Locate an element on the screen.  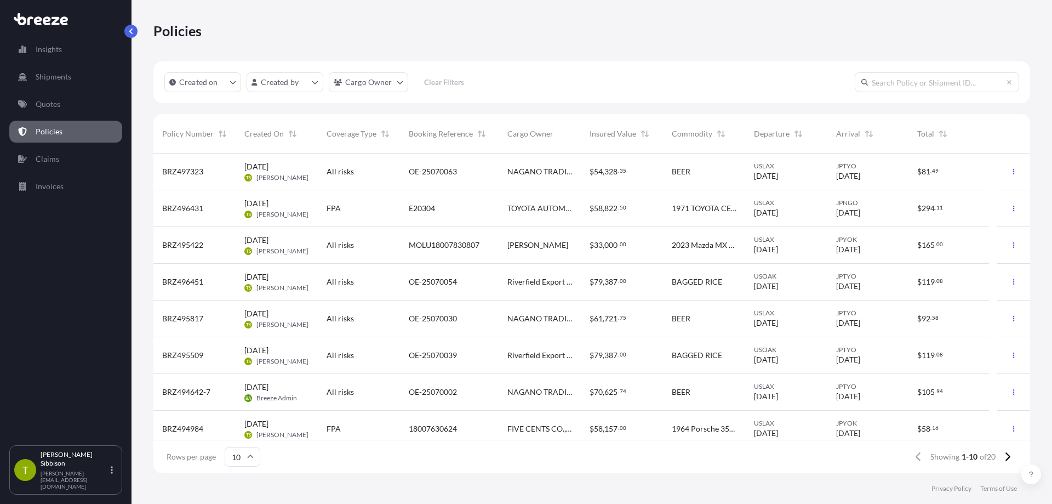
p: Quotes is located at coordinates (48, 104).